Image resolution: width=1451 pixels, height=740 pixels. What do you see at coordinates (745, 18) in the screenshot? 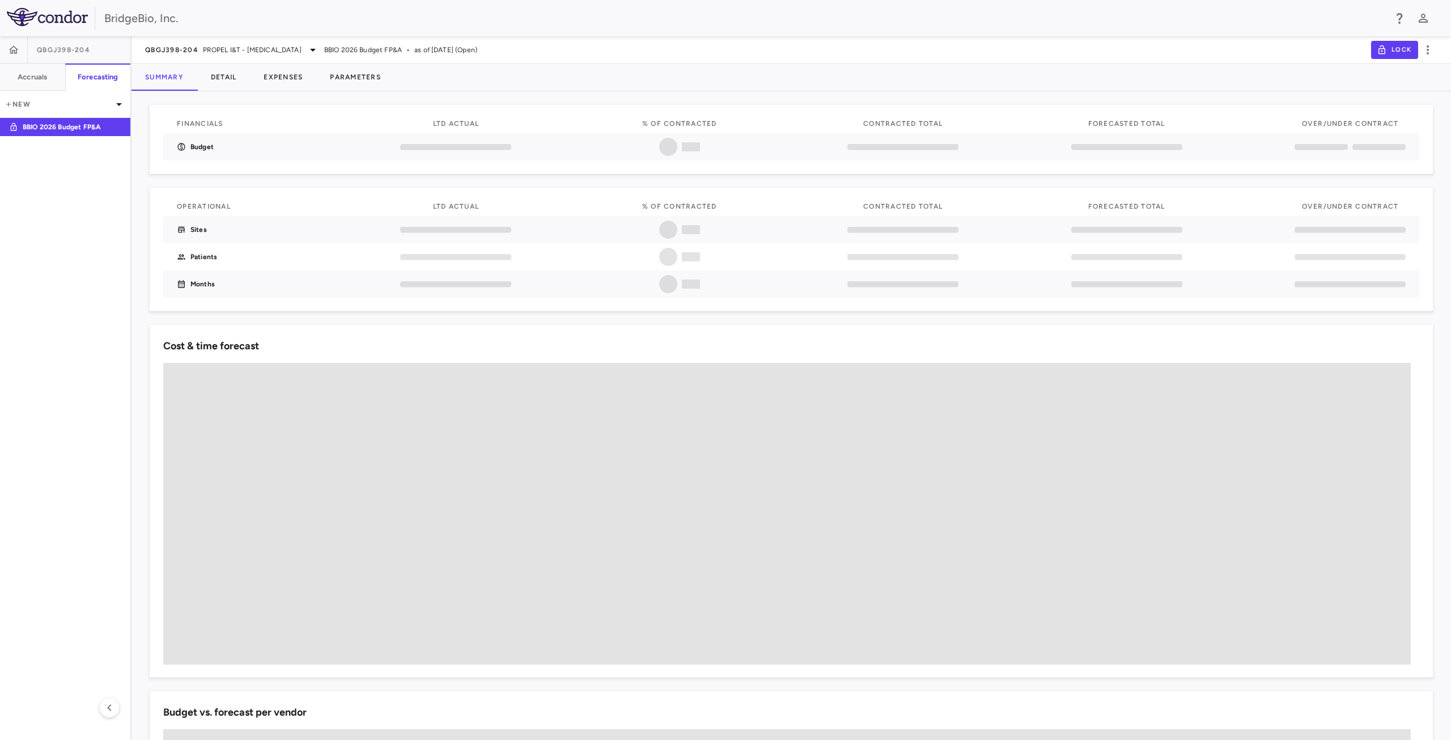
I see `div: BridgeBio, Inc.` at bounding box center [745, 18].